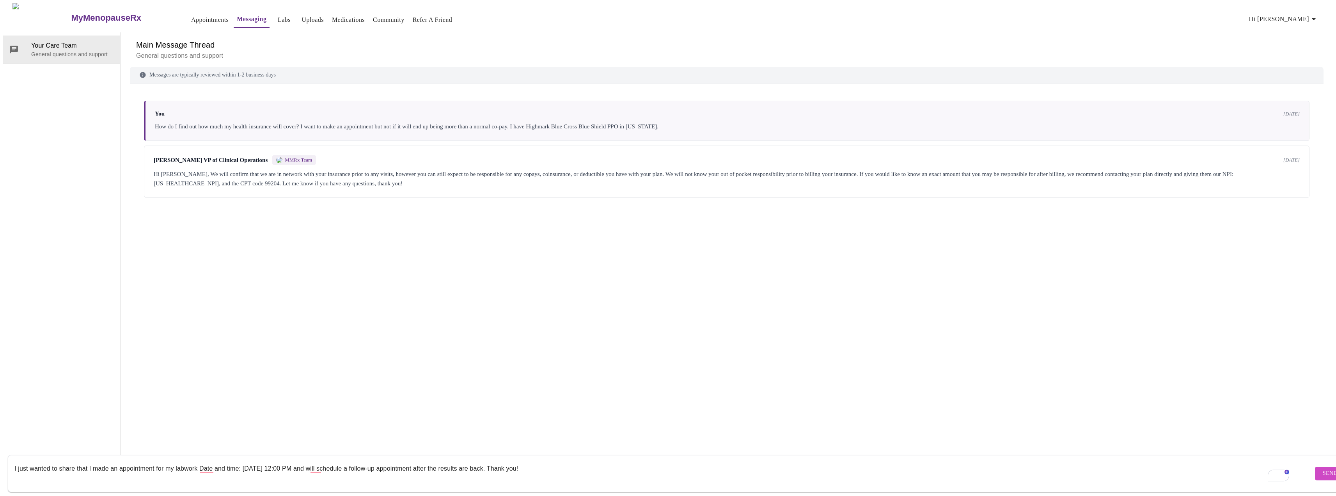  What do you see at coordinates (210, 20) in the screenshot?
I see `a: Appointments` at bounding box center [210, 20].